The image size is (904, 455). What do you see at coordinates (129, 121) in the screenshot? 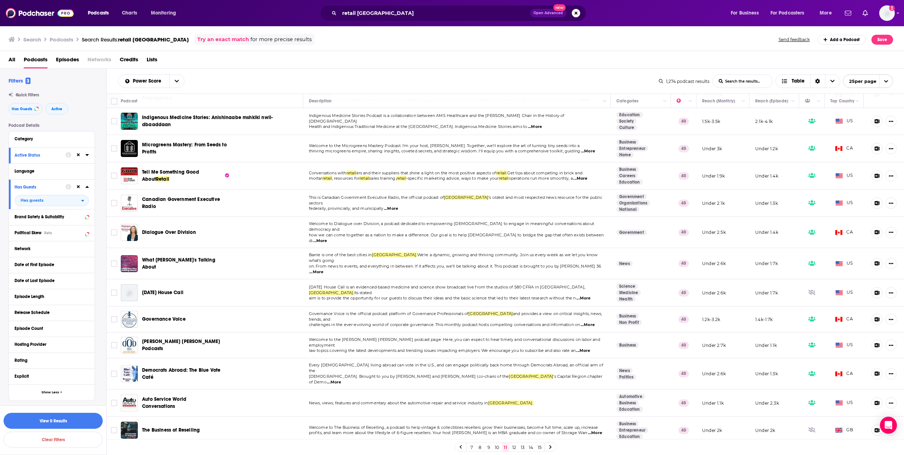
I see `img: Indigenous Medicine Stories: Anishinaabe mshkiki nwii-dbaaddaan` at bounding box center [129, 121].